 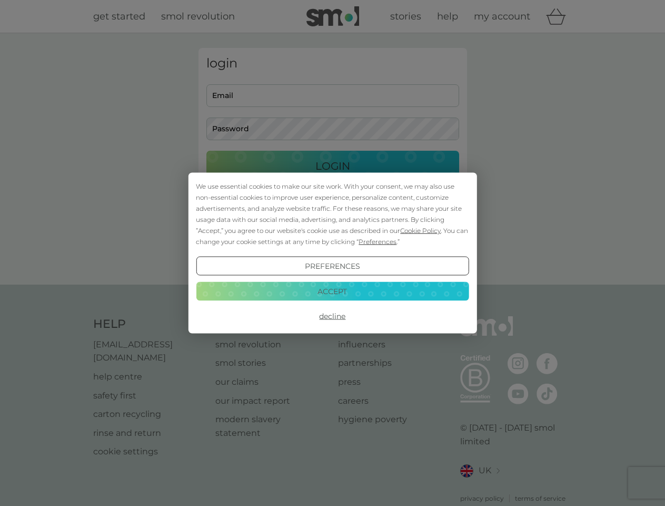 I want to click on span: Preferences, so click(x=378, y=241).